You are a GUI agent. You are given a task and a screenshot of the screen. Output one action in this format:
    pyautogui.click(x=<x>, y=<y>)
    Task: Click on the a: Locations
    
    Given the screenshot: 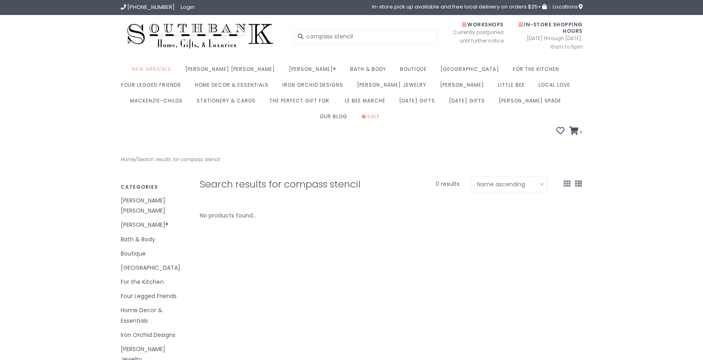 What is the action you would take?
    pyautogui.click(x=566, y=6)
    